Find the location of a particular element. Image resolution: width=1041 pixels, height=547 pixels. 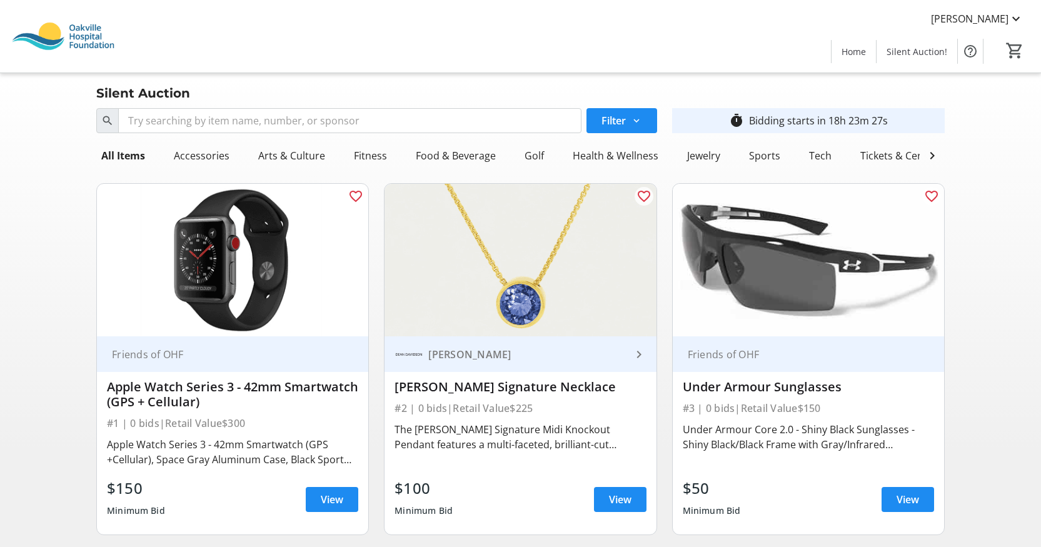

div: Fitness is located at coordinates (370, 156).